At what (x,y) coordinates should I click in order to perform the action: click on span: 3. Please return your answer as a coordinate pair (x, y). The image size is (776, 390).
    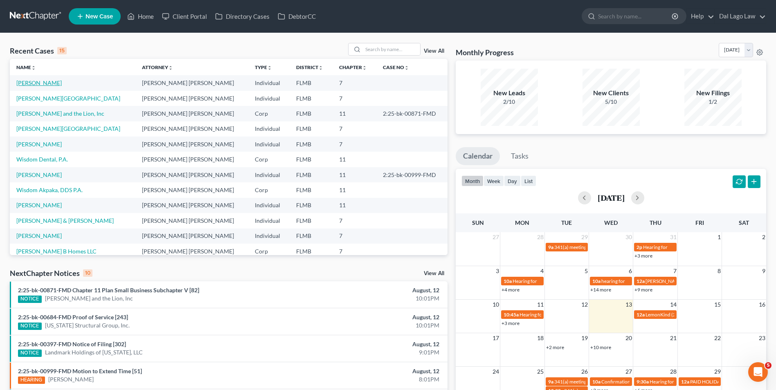
    Looking at the image, I should click on (498, 271).